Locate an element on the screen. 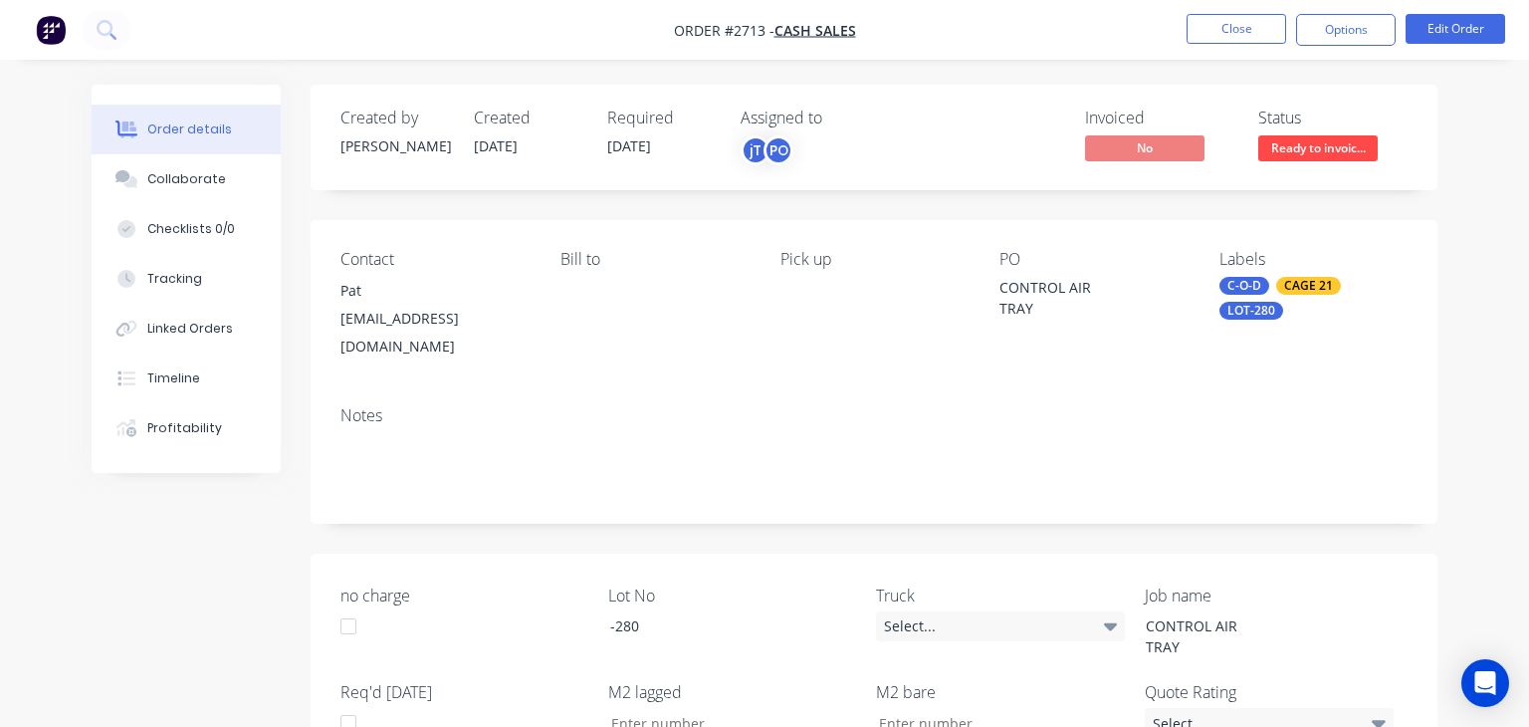 The height and width of the screenshot is (727, 1529). button: Order details is located at coordinates (186, 129).